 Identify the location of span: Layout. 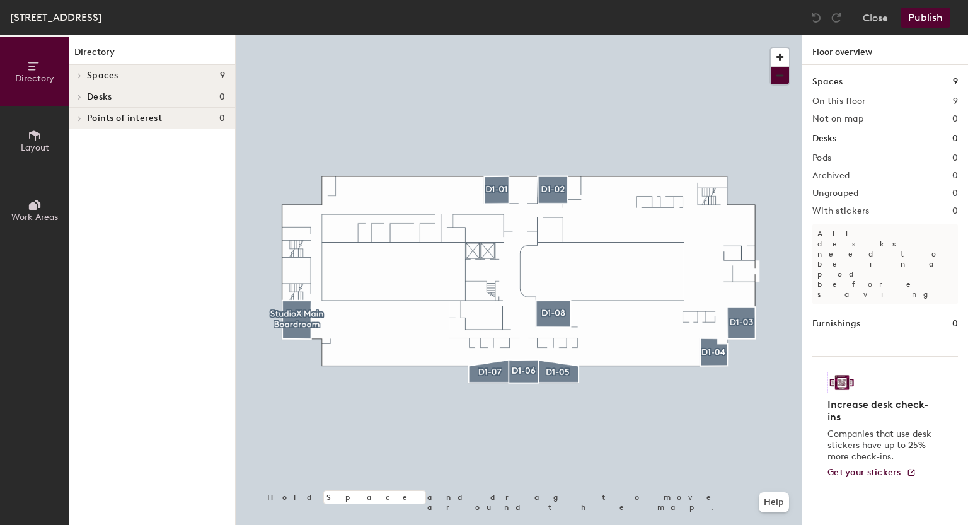
(35, 147).